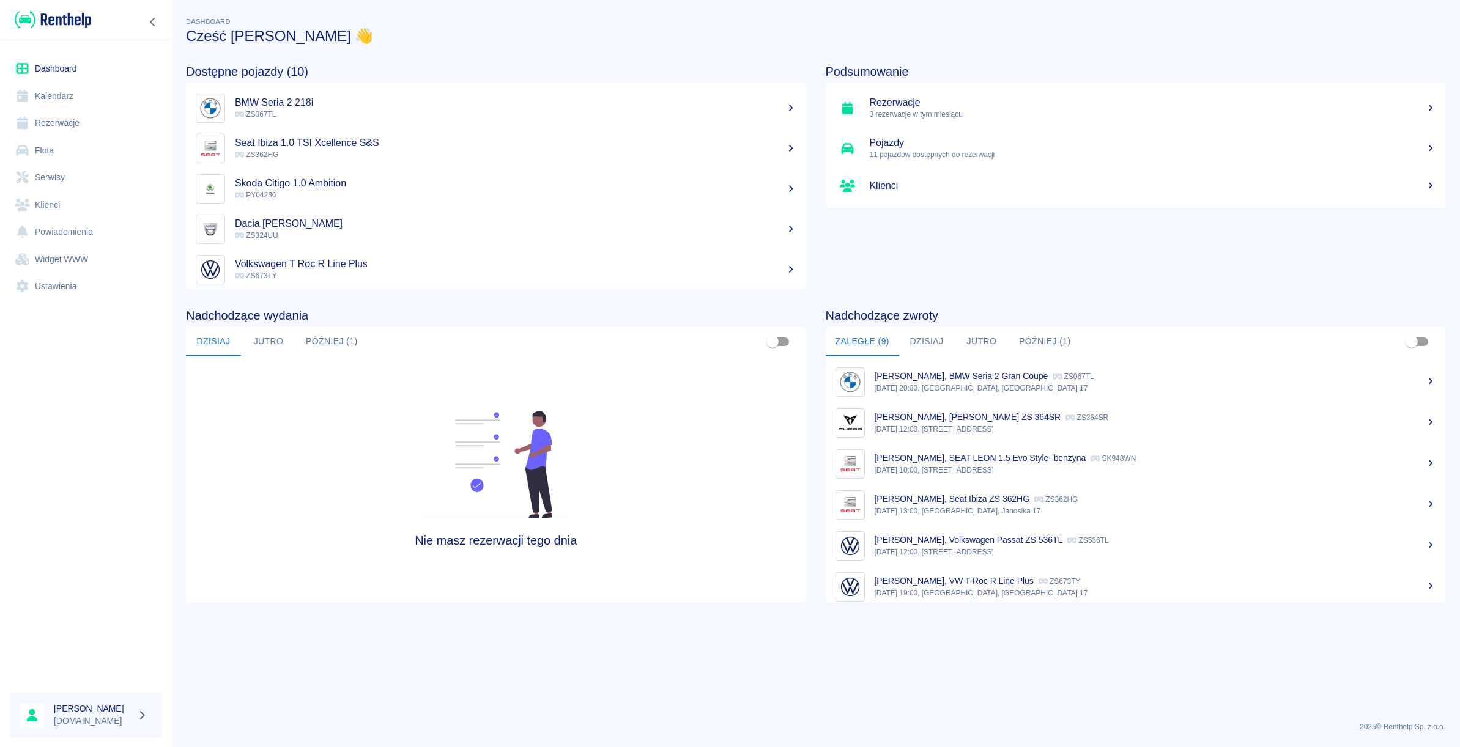 Image resolution: width=1460 pixels, height=747 pixels. I want to click on span: ZS362HG, so click(256, 155).